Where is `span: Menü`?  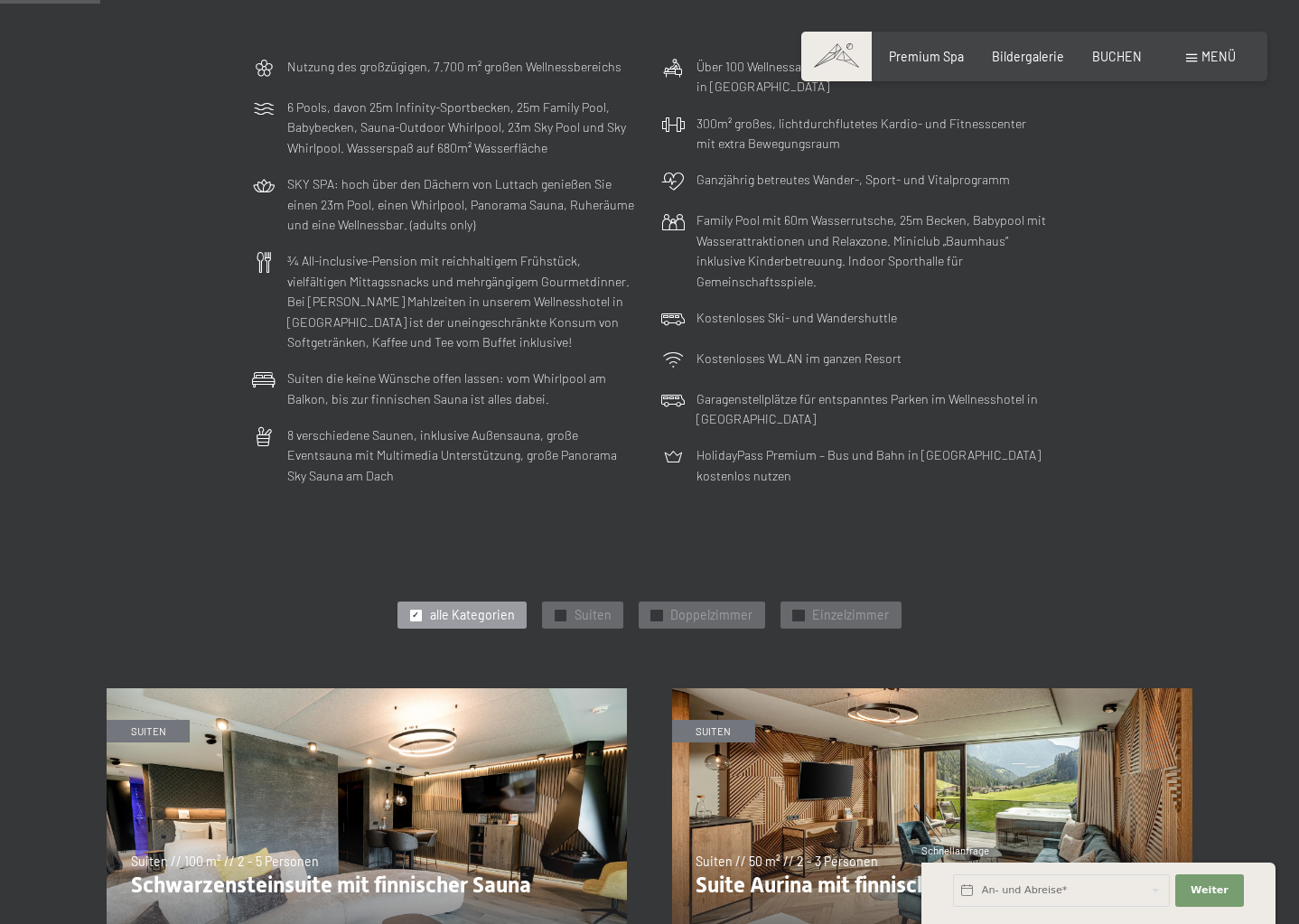 span: Menü is located at coordinates (1218, 56).